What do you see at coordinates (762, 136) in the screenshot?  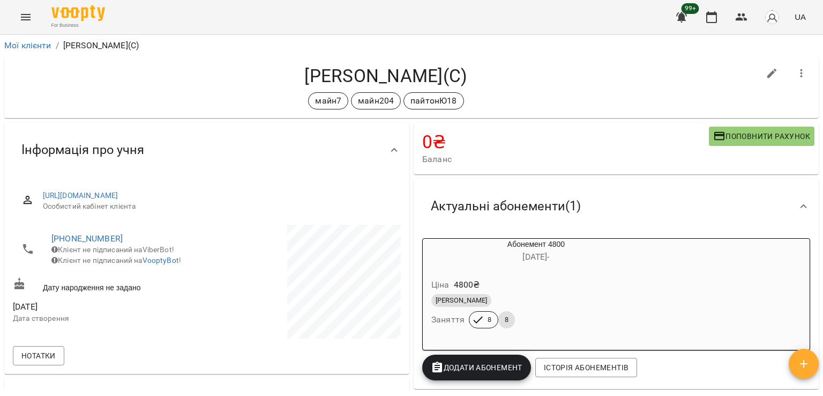 I see `button: Поповнити рахунок` at bounding box center [762, 136].